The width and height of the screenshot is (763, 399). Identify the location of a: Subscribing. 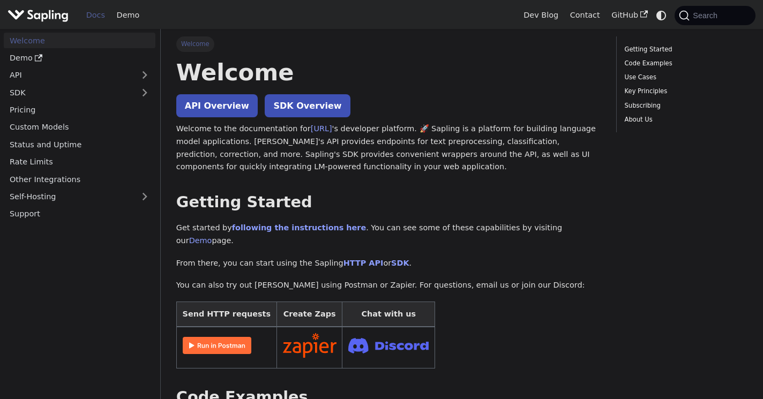
(684, 106).